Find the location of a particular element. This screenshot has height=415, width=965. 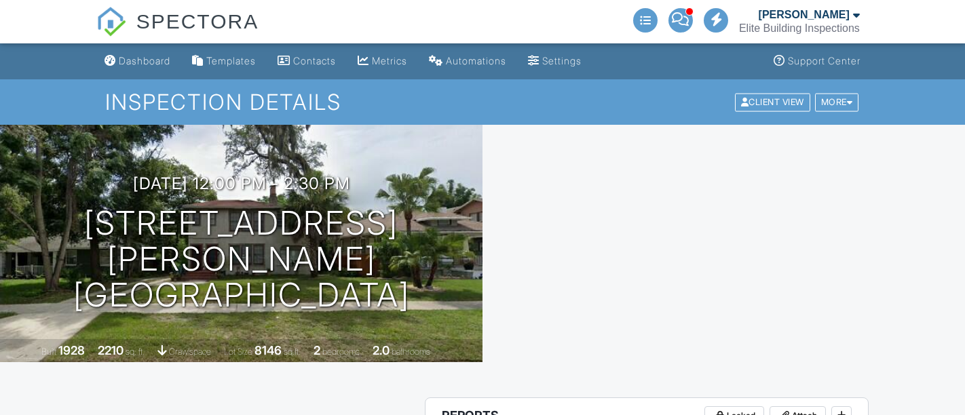

div: 8146 is located at coordinates (268, 350).